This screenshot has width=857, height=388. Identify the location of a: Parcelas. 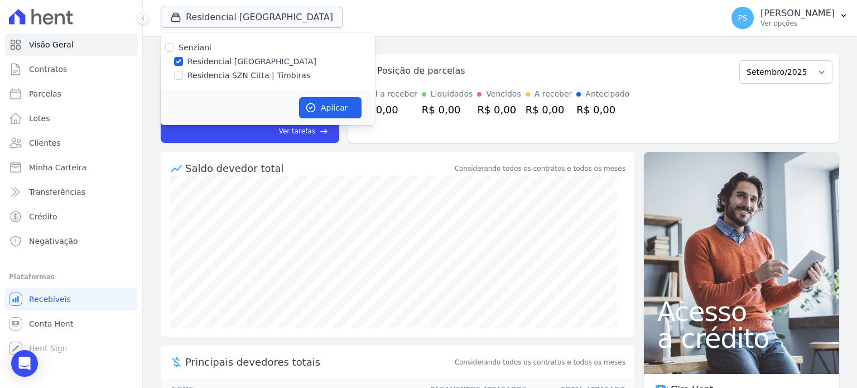
(71, 94).